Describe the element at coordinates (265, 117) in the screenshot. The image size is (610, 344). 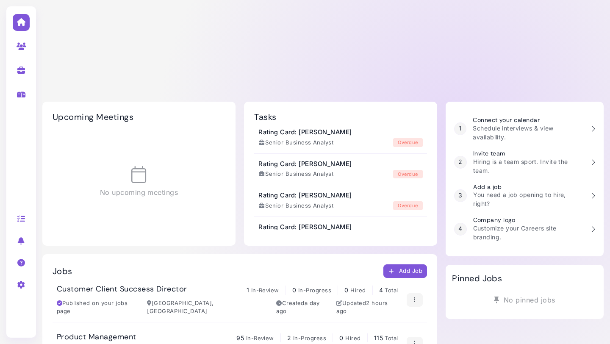
I see `h2: Tasks` at that location.